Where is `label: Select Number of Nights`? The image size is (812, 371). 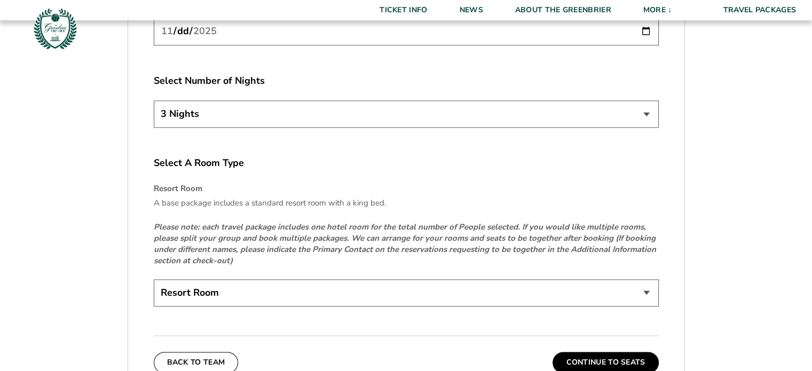 label: Select Number of Nights is located at coordinates (406, 81).